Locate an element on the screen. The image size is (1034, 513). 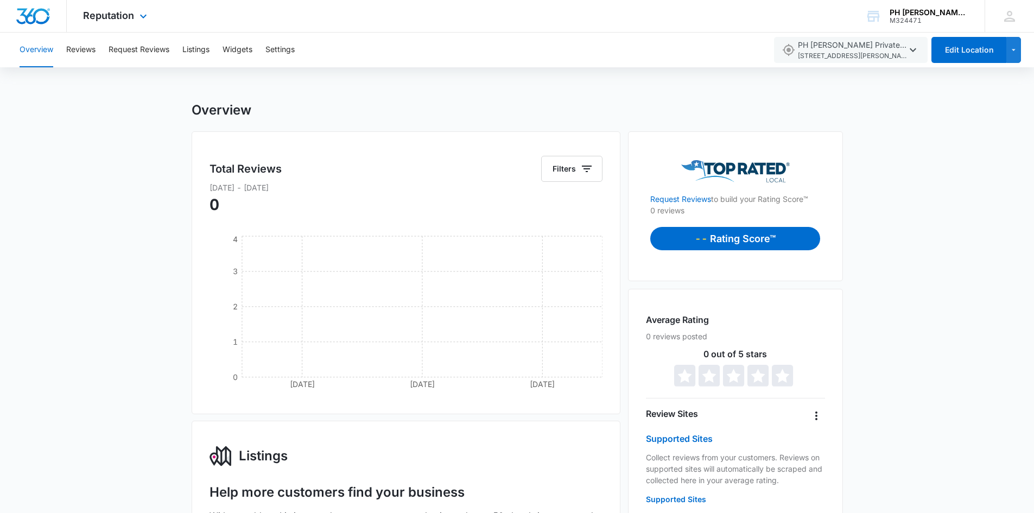
h1: Help more customers find your business is located at coordinates (337, 492).